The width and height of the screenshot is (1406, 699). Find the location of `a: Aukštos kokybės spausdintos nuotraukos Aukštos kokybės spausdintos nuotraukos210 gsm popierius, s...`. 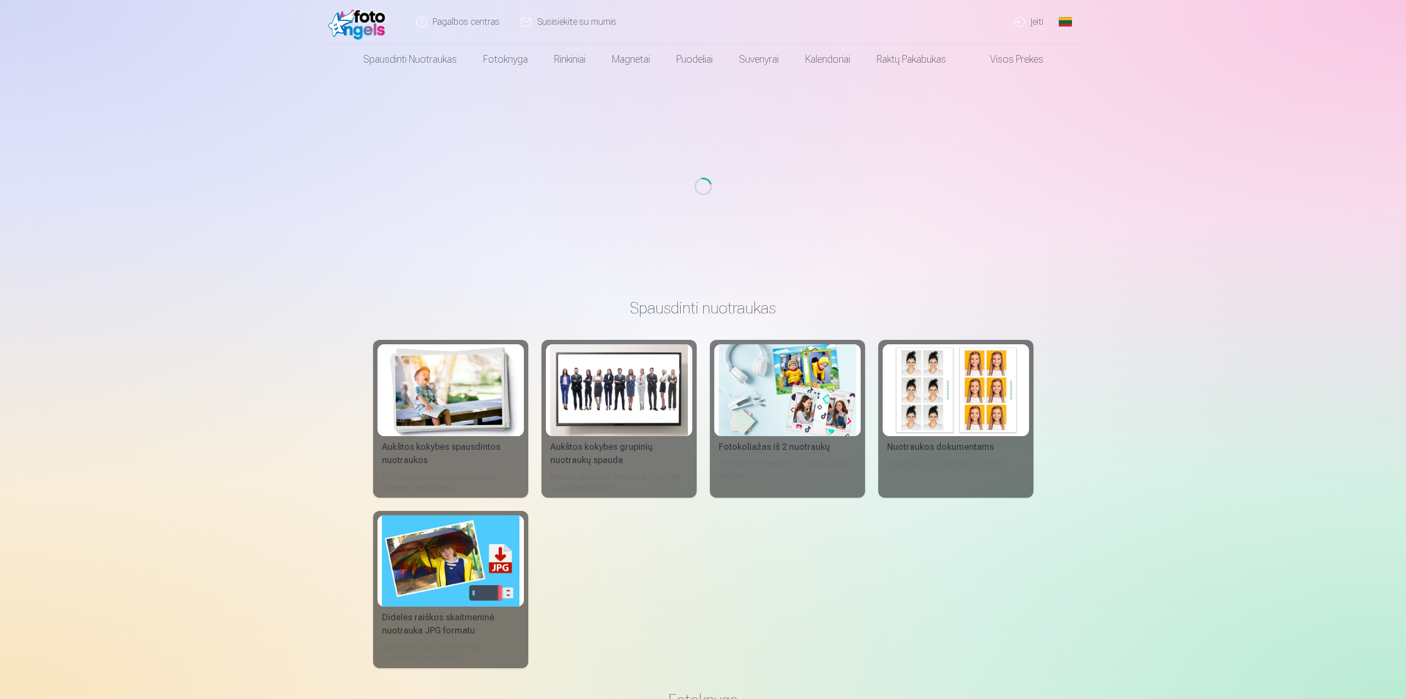

a: Aukštos kokybės spausdintos nuotraukos Aukštos kokybės spausdintos nuotraukos210 gsm popierius, s... is located at coordinates (451, 419).